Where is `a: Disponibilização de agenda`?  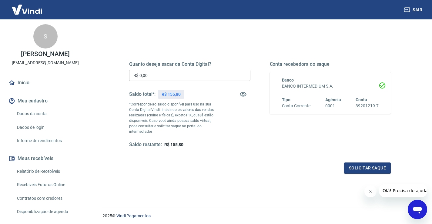
a: Disponibilização de agenda is located at coordinates (49, 211).